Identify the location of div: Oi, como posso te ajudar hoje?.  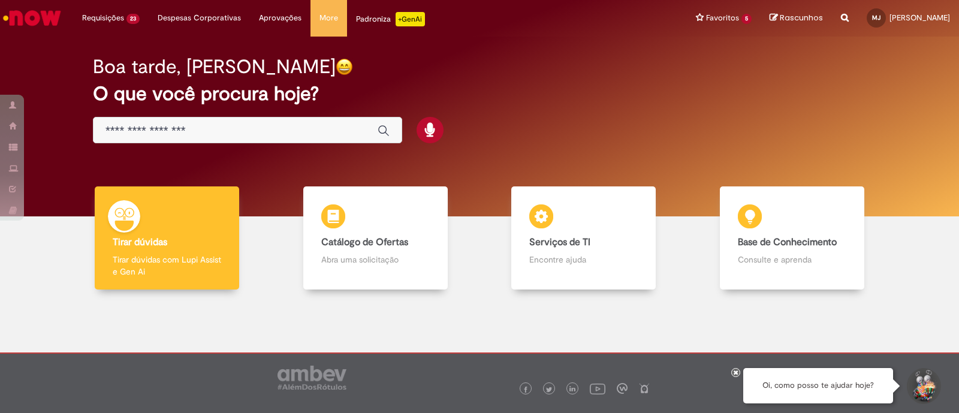
(818, 386).